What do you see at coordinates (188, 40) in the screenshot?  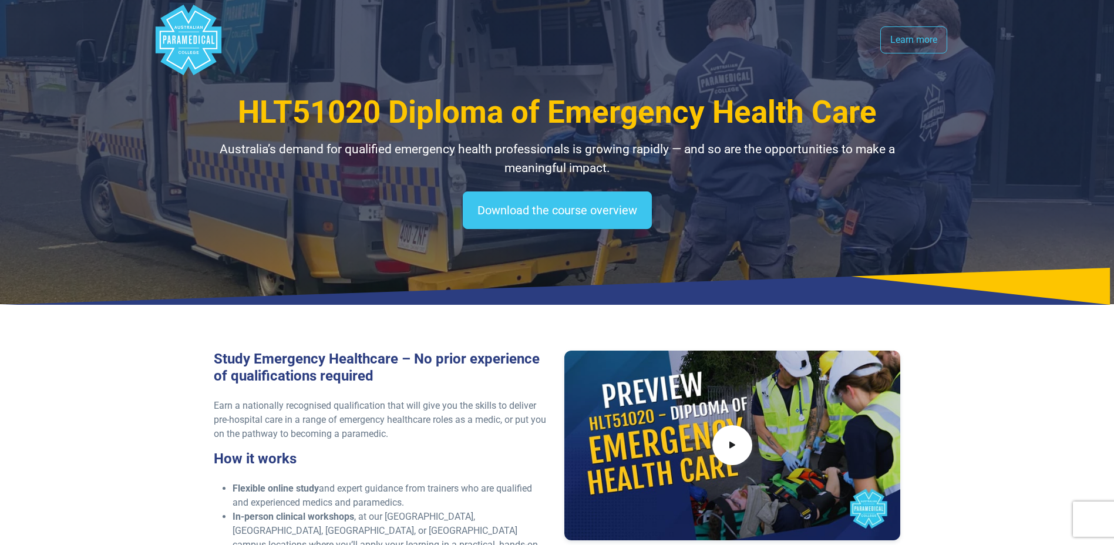 I see `div: Australian Paramedical College` at bounding box center [188, 40].